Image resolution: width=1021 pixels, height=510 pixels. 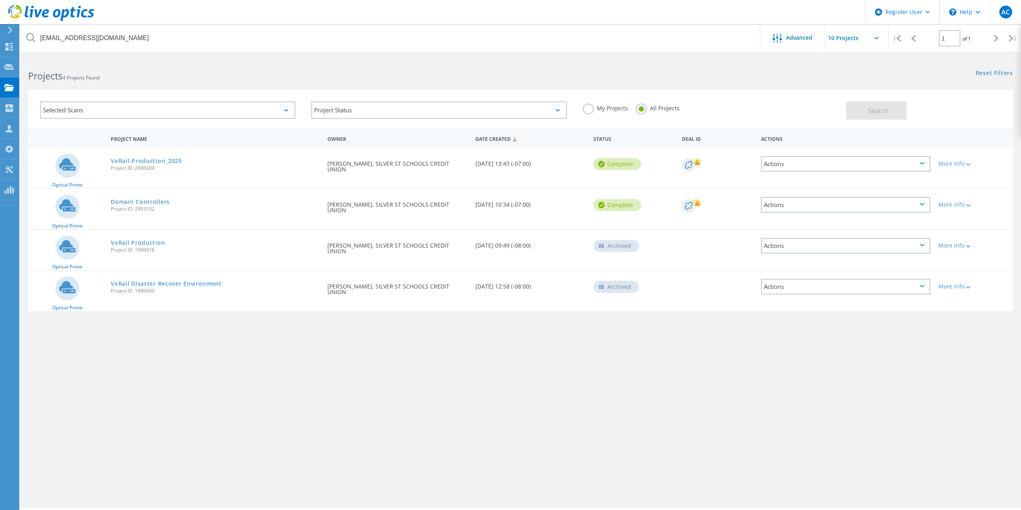 What do you see at coordinates (994, 73) in the screenshot?
I see `a: Reset Filters` at bounding box center [994, 73].